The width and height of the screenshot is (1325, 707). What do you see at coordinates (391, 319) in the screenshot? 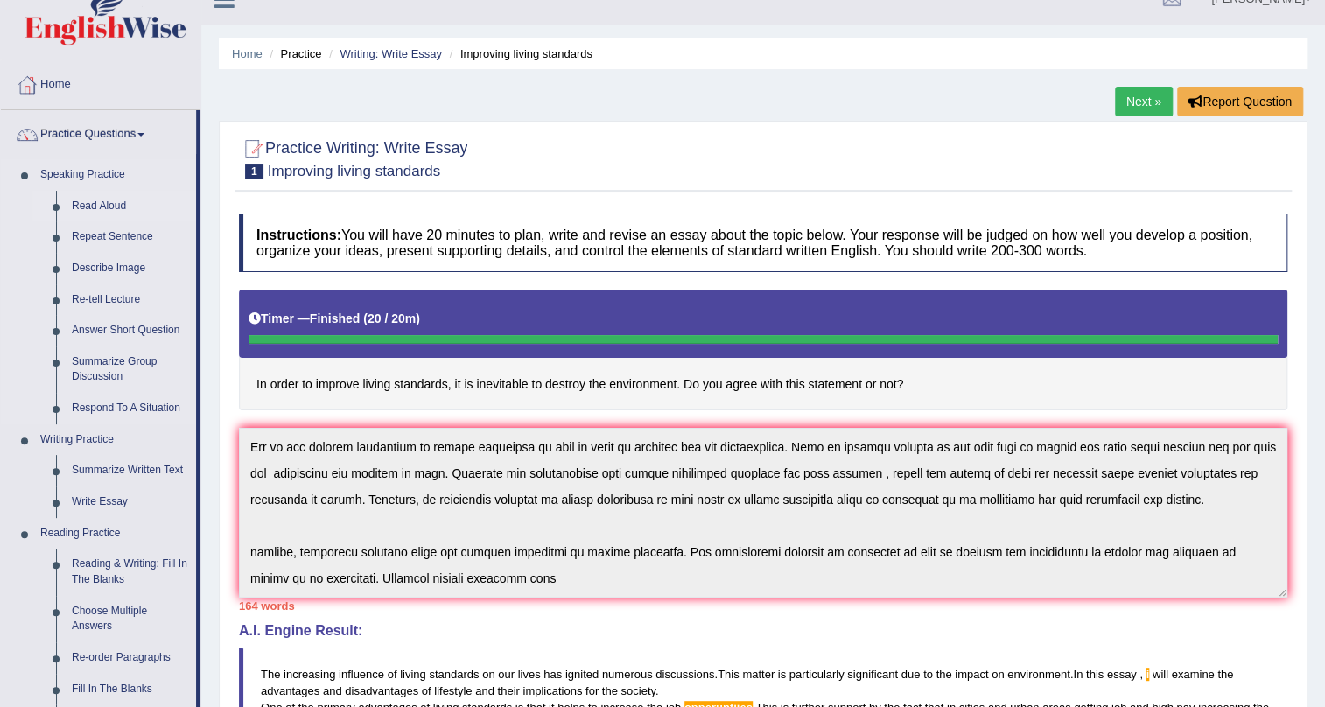
I see `b: 20 / 20m` at bounding box center [391, 319].